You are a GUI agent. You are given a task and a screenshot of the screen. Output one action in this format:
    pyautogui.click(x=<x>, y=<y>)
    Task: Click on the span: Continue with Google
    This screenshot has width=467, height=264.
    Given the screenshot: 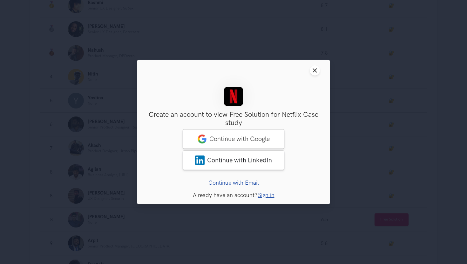 What is the action you would take?
    pyautogui.click(x=240, y=139)
    